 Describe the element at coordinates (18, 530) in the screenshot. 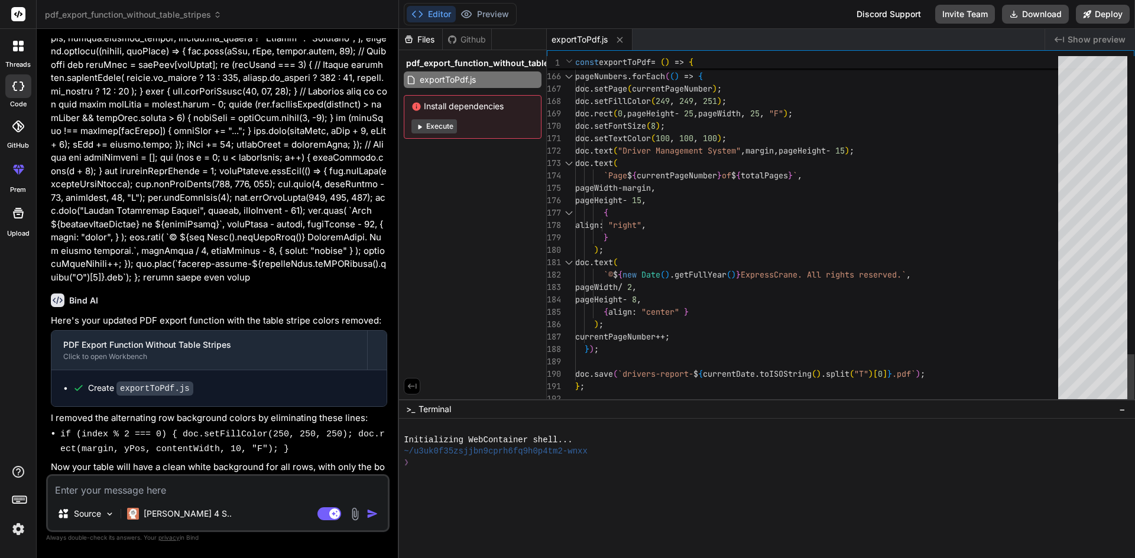

I see `img: settings` at that location.